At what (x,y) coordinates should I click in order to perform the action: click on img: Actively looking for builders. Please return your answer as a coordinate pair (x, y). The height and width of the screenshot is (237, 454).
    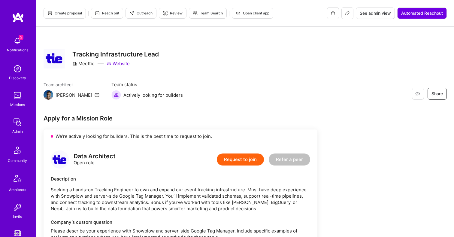
    Looking at the image, I should click on (116, 95).